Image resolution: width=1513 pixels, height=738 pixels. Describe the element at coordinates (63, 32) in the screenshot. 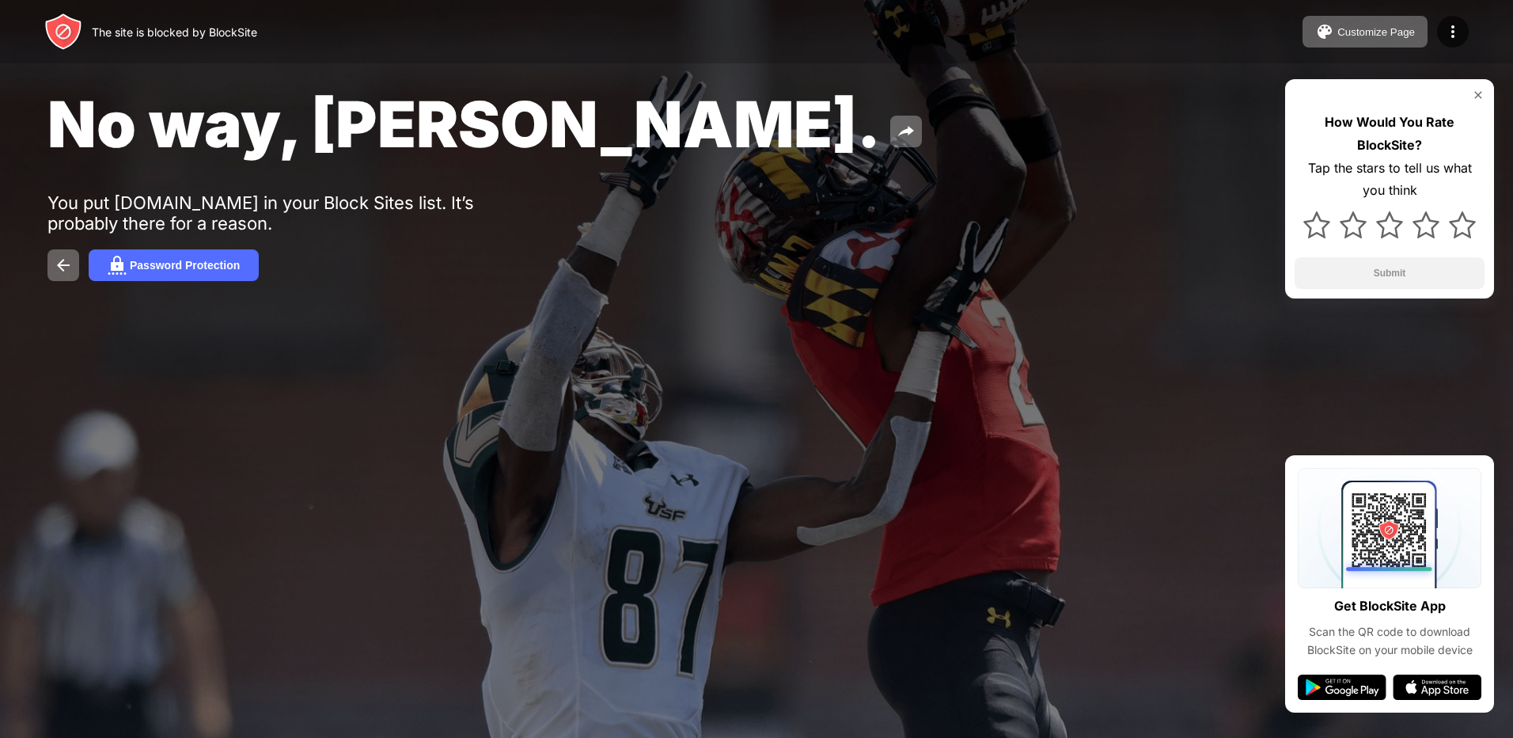

I see `img: header-logo.svg` at that location.